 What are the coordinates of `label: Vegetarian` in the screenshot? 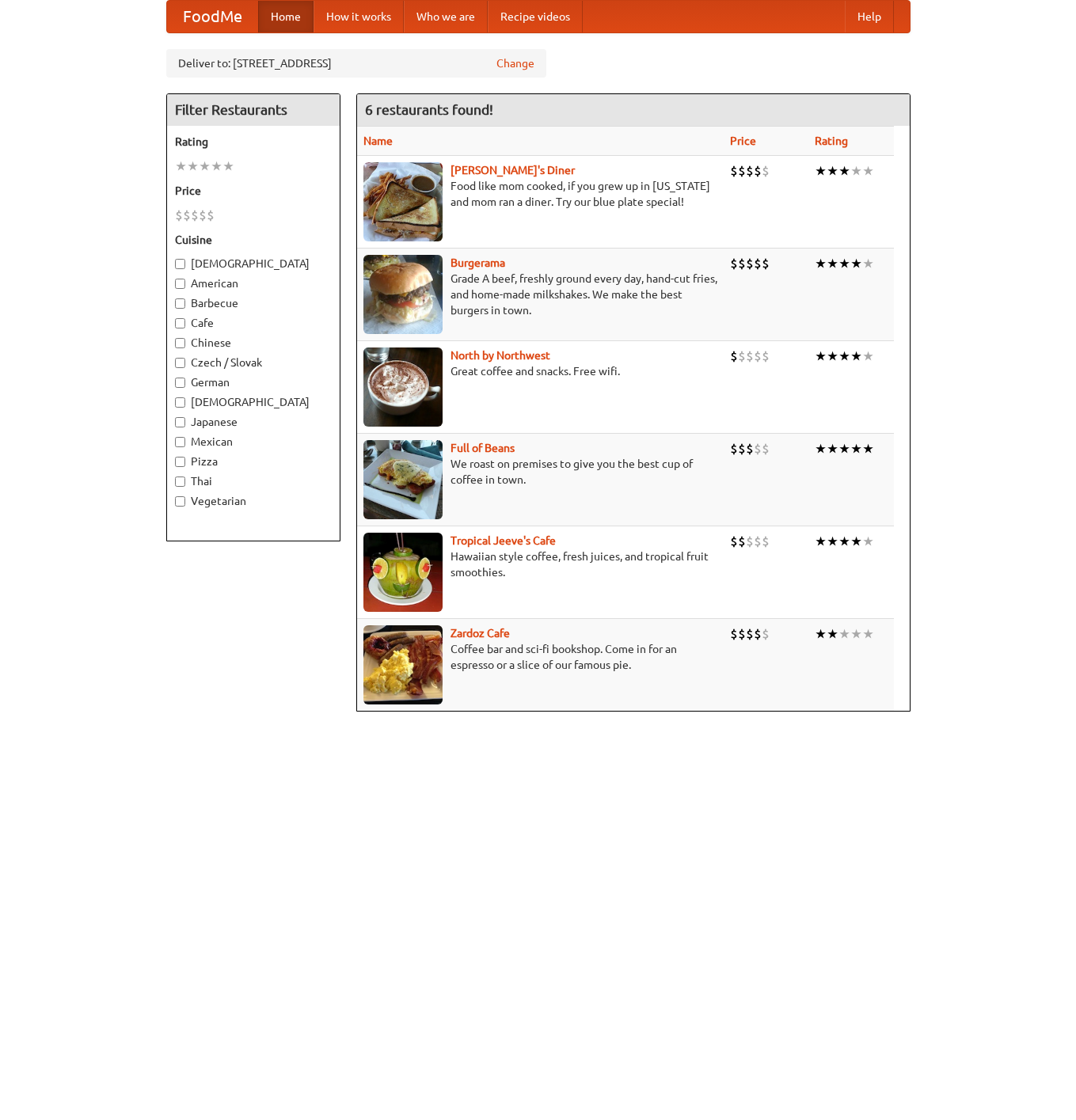 It's located at (253, 501).